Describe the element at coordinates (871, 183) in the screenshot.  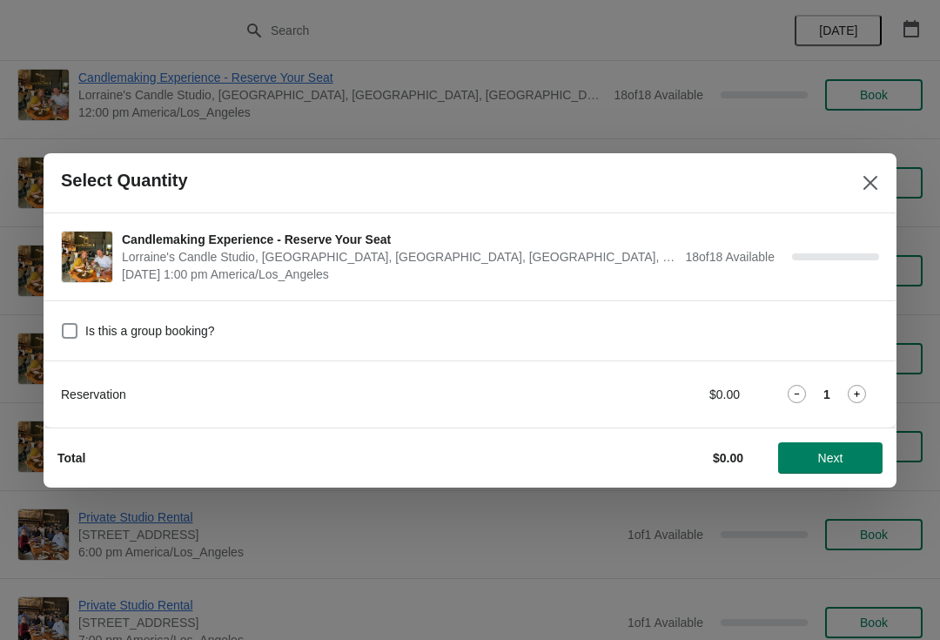
I see `button: Close` at that location.